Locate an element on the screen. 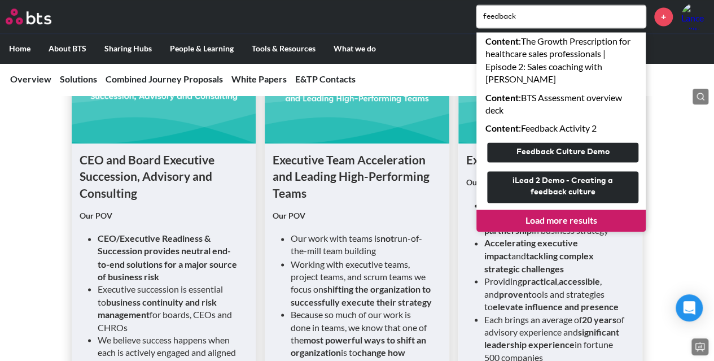 This screenshot has width=714, height=361. button: iLead 2 Demo - Creating a feedback culture is located at coordinates (563, 186).